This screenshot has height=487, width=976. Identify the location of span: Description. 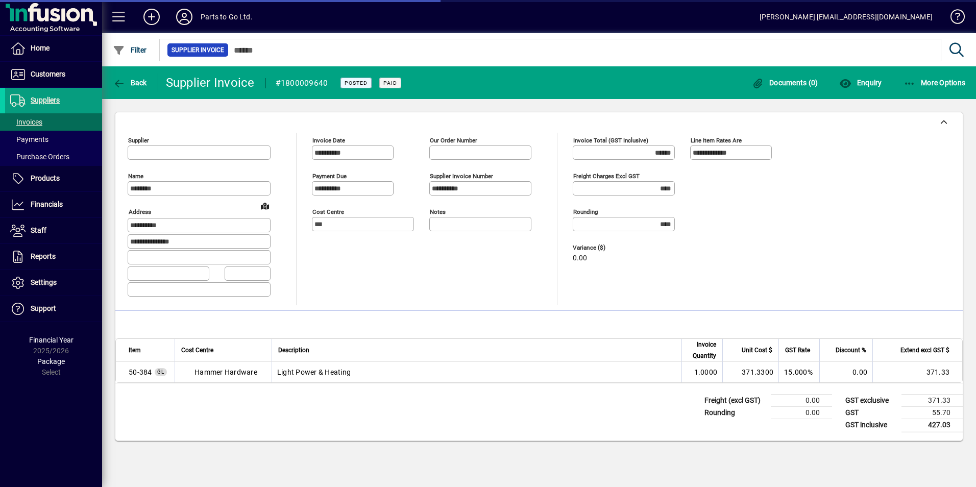
(294, 350).